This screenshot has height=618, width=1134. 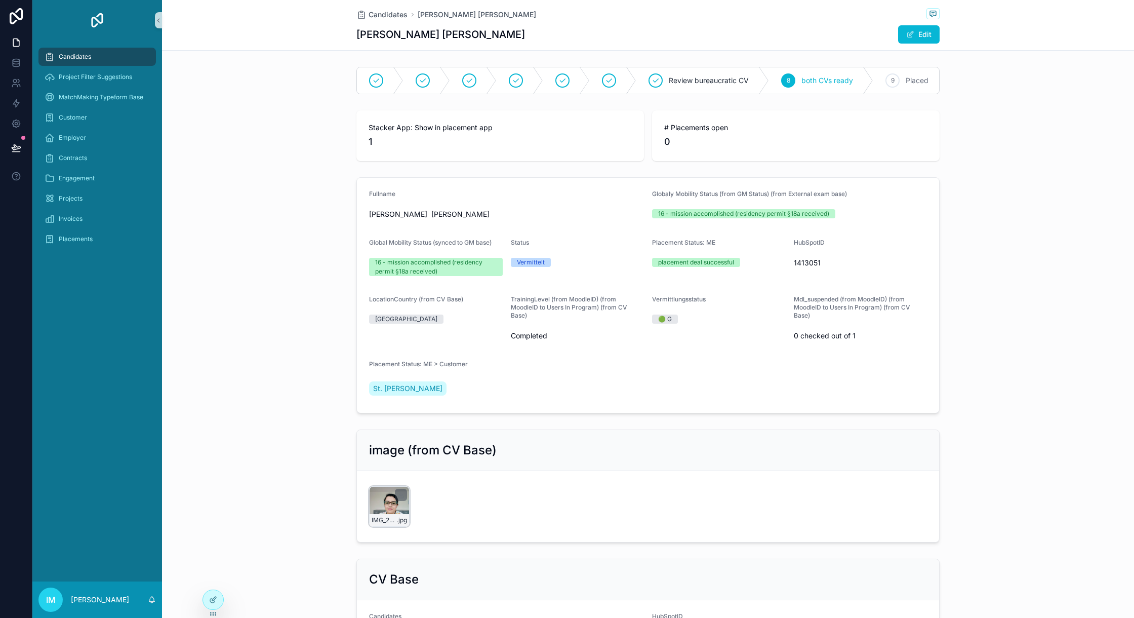 What do you see at coordinates (97, 20) in the screenshot?
I see `img: App logo` at bounding box center [97, 20].